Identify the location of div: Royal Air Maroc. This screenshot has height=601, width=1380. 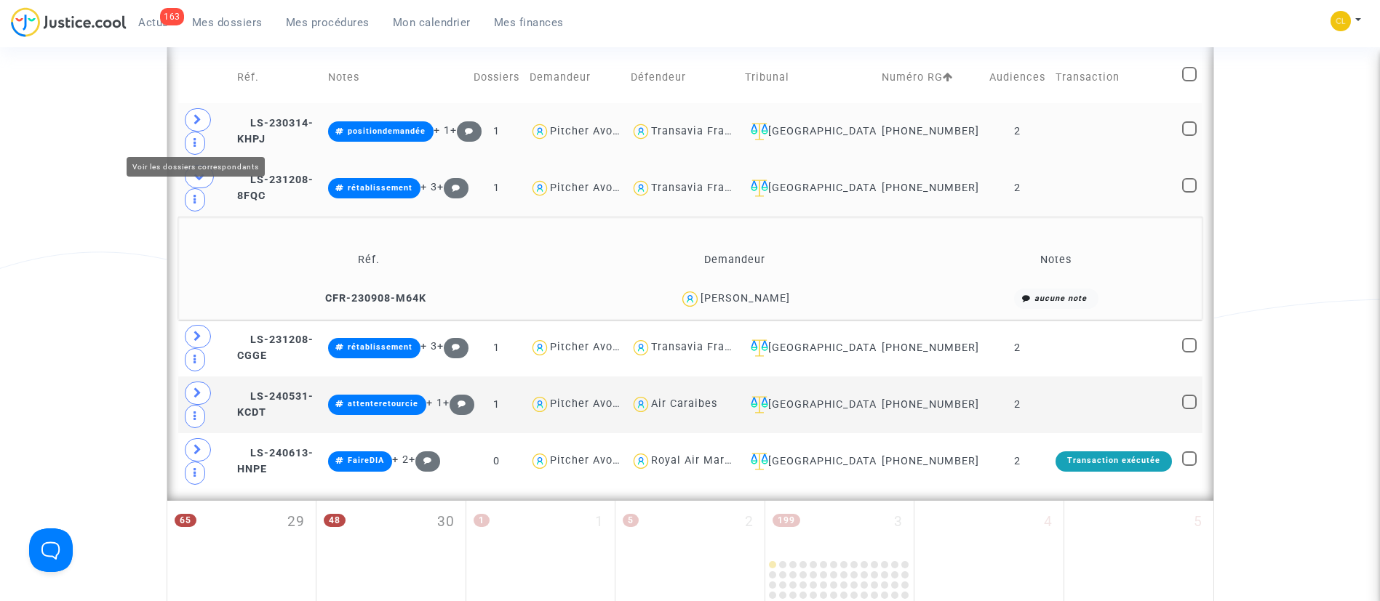
(694, 460).